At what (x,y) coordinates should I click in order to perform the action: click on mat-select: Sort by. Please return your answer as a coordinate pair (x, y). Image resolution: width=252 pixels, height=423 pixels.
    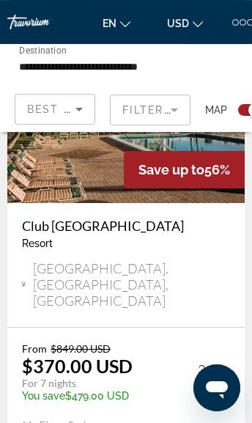
    Looking at the image, I should click on (55, 109).